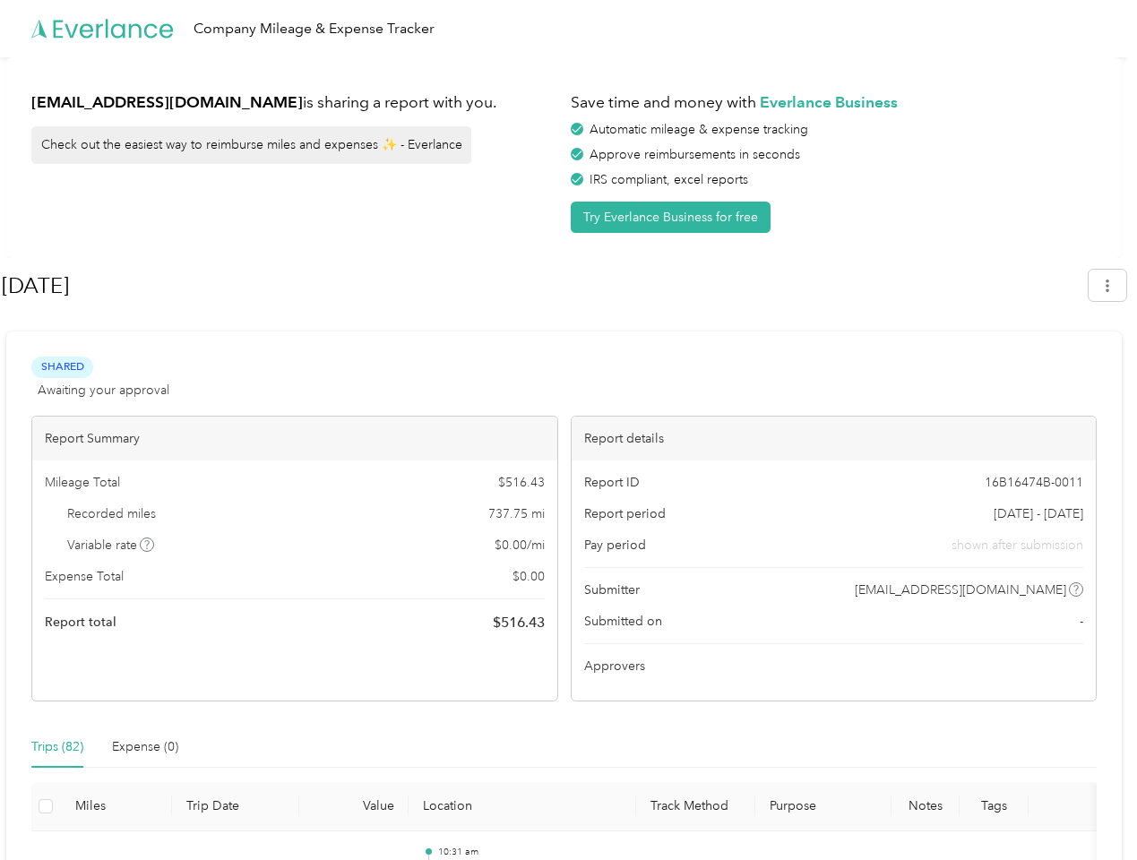  What do you see at coordinates (694, 154) in the screenshot?
I see `span: Approve reimbursements in seconds` at bounding box center [694, 154].